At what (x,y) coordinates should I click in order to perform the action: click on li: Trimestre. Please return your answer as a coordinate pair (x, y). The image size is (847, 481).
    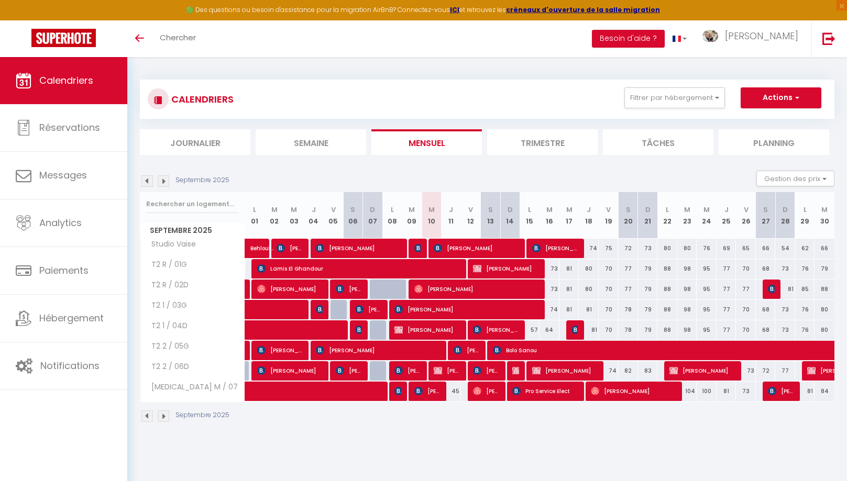
    Looking at the image, I should click on (542, 142).